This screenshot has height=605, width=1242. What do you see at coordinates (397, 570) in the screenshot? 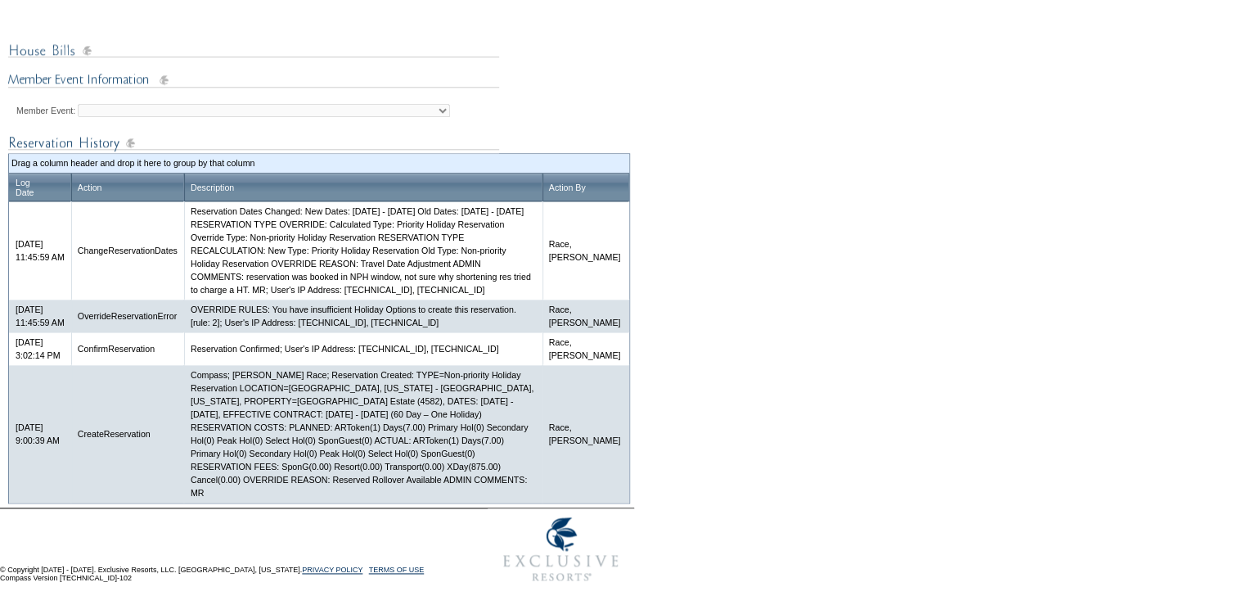
I see `a: TERMS OF USE` at bounding box center [397, 570].